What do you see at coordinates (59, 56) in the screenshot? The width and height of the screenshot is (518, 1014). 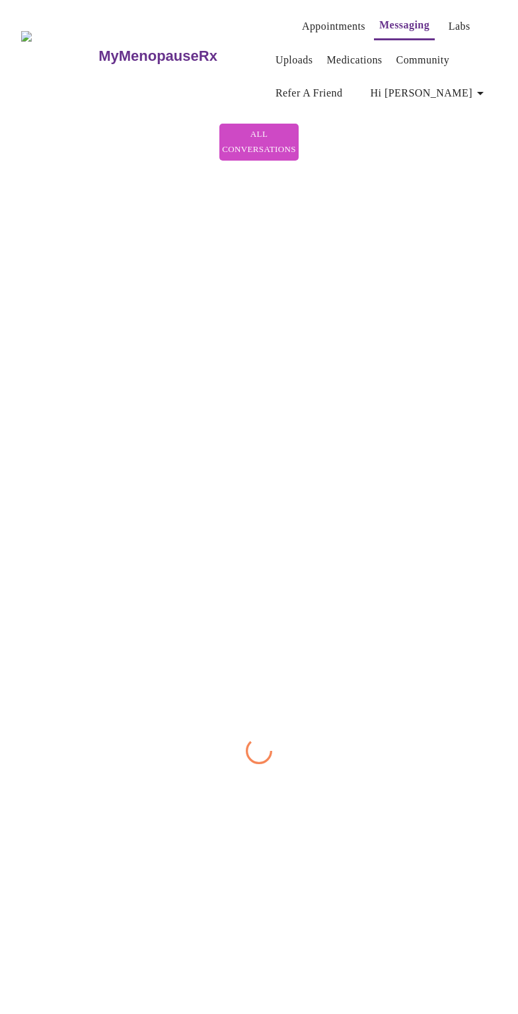 I see `img: MyMenopauseRx Logo` at bounding box center [59, 56].